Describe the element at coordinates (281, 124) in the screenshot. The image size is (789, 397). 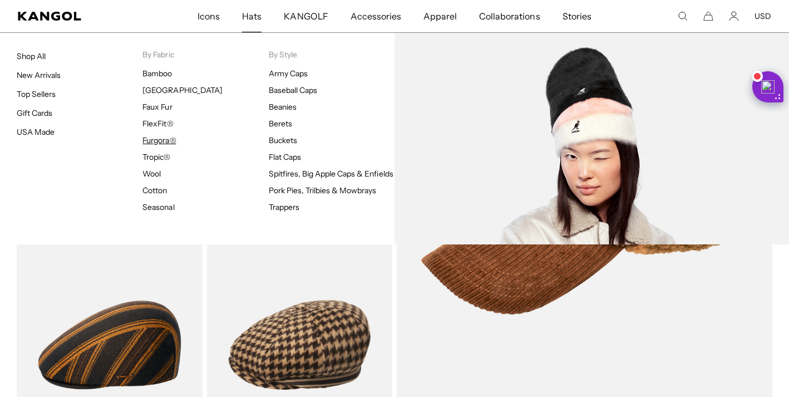
I see `a: Berets` at that location.